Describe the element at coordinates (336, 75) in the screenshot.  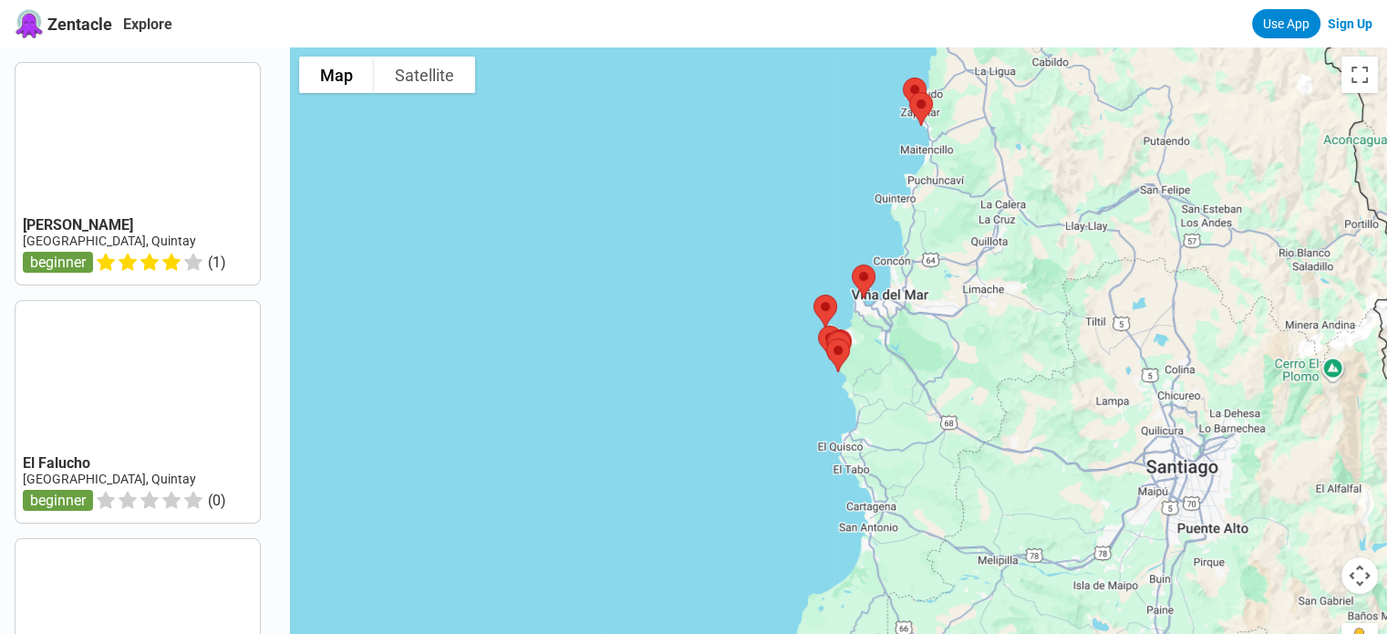
I see `button: Show street map` at that location.